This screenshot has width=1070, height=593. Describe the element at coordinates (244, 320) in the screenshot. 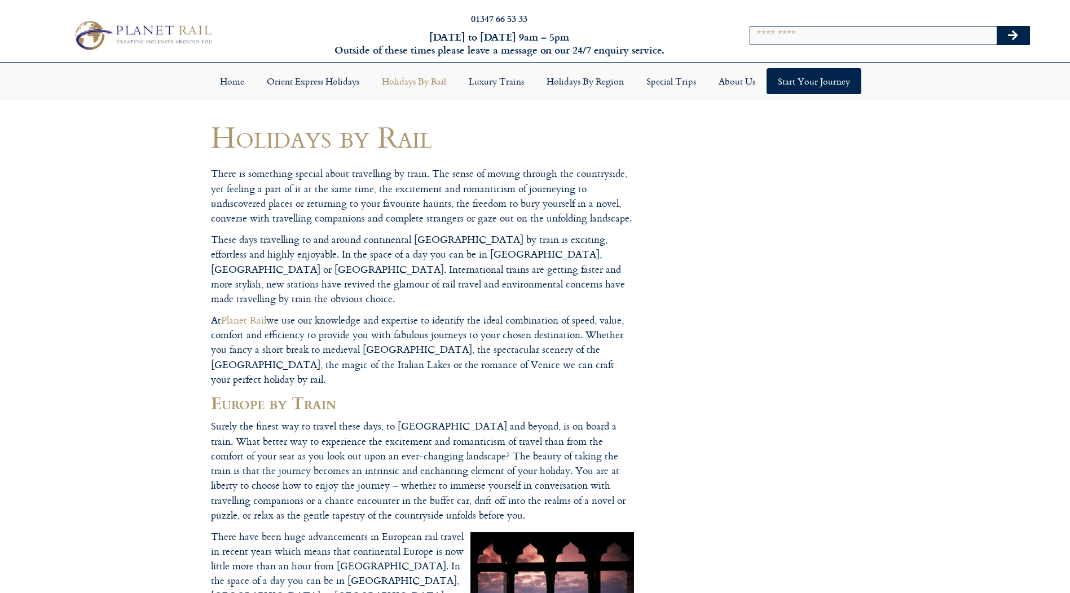

I see `a: Planet Rail` at that location.